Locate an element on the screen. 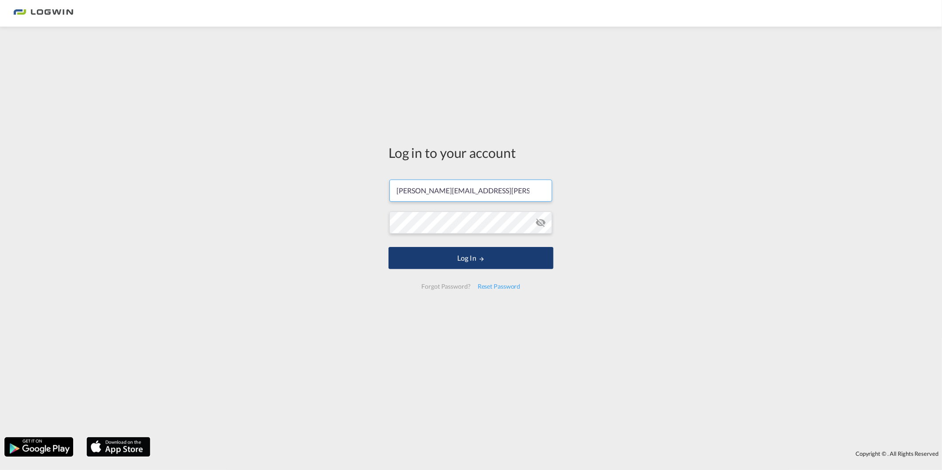 The height and width of the screenshot is (470, 942). input: Enter email/phone number is located at coordinates (470, 191).